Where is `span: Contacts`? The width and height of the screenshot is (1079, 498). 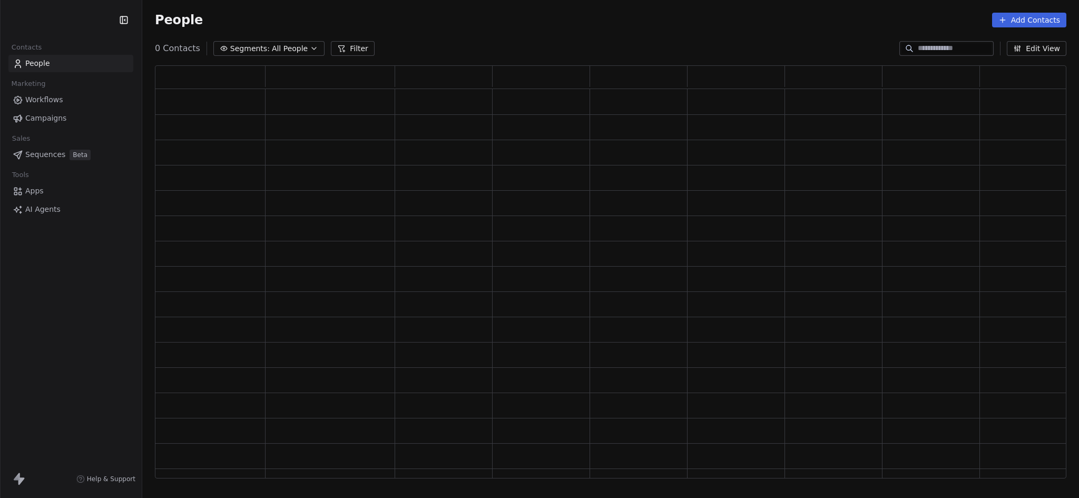
span: Contacts is located at coordinates (26, 47).